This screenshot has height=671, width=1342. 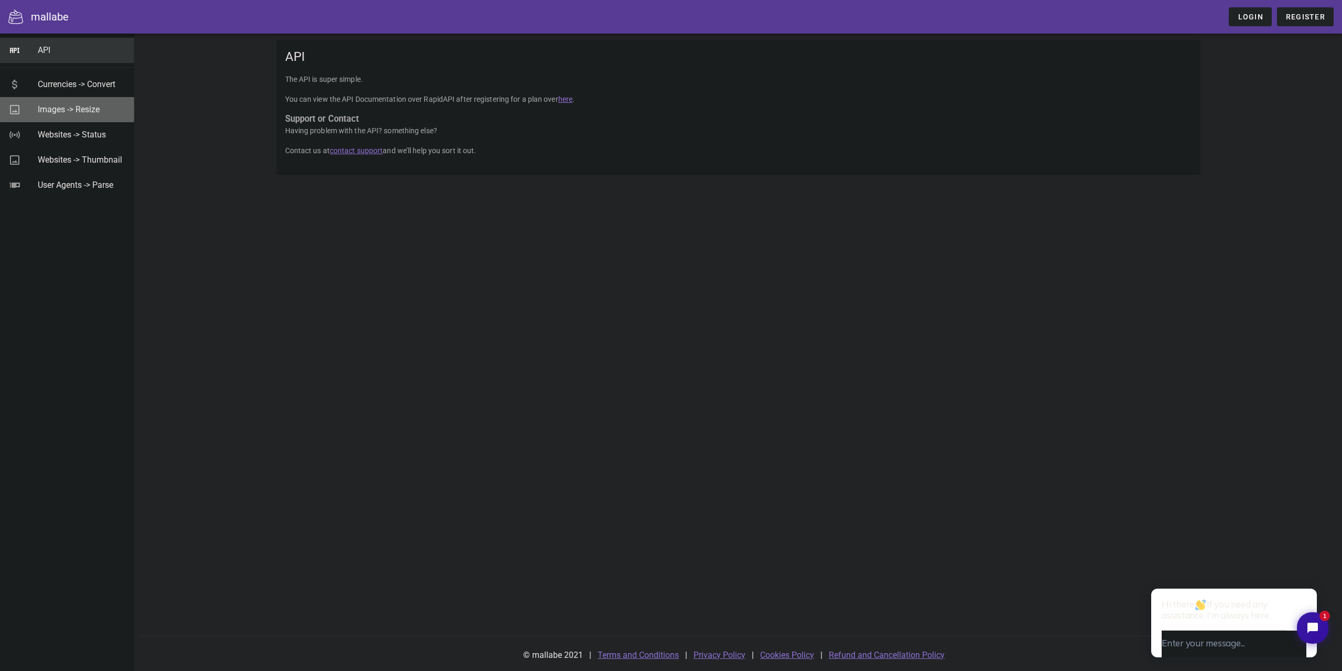 What do you see at coordinates (62, 89) in the screenshot?
I see `button: Enter your message...` at bounding box center [62, 89].